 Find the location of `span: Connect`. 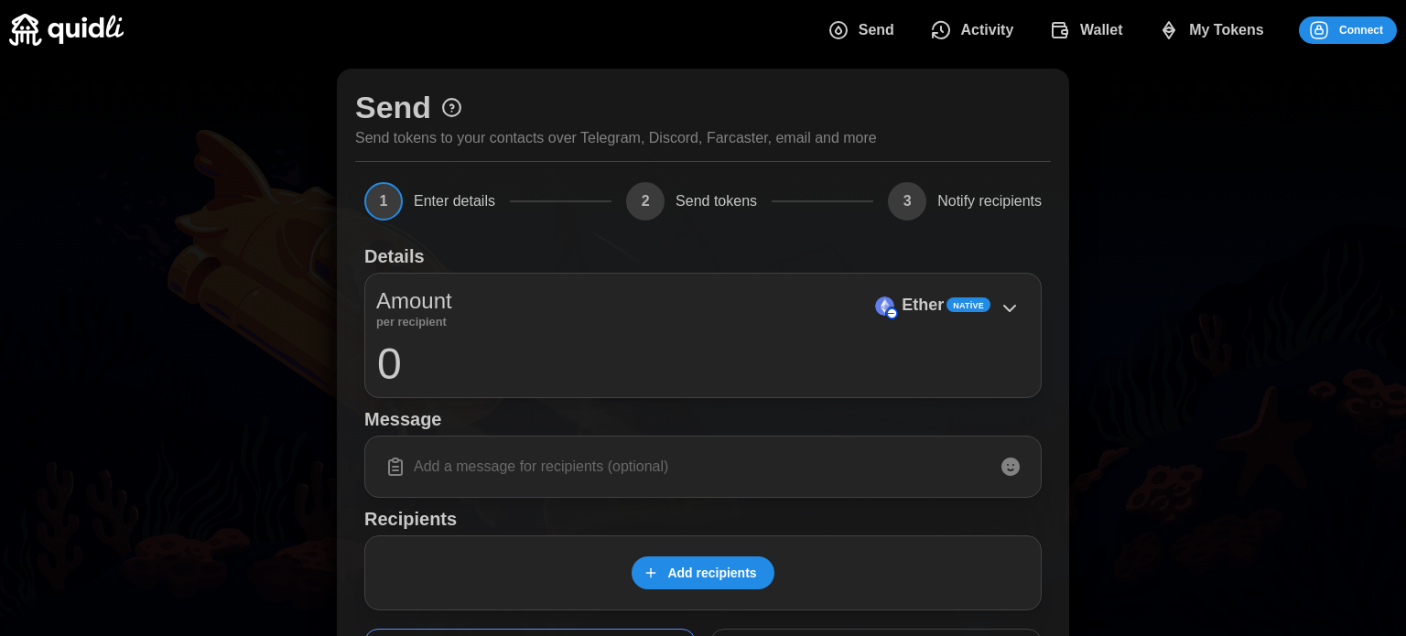

span: Connect is located at coordinates (1361, 30).